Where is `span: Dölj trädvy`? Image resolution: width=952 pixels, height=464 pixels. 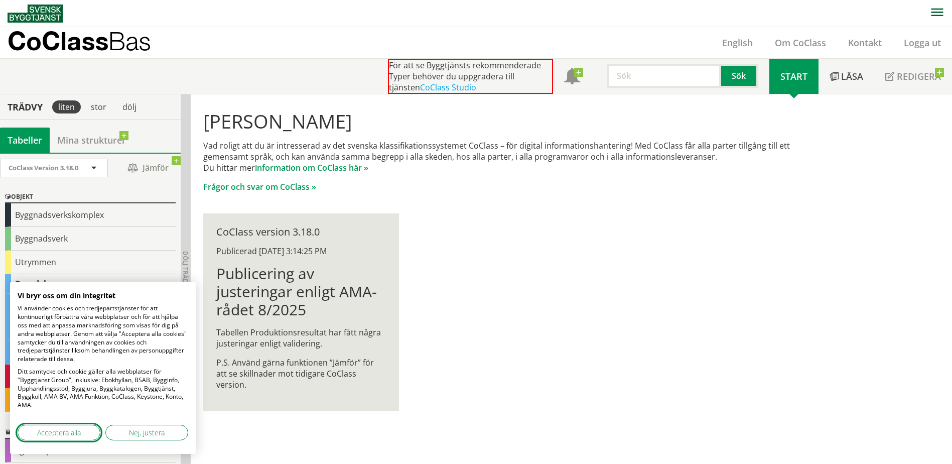 span: Dölj trädvy is located at coordinates (185, 271).